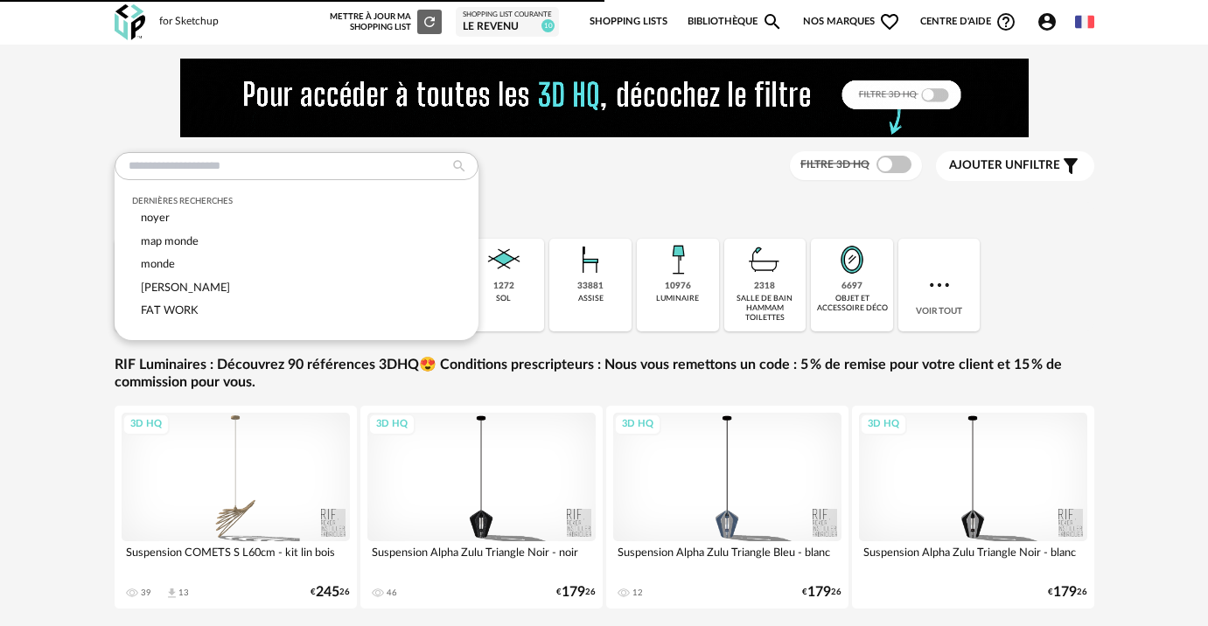  Describe the element at coordinates (590, 260) in the screenshot. I see `img: Assise.png` at that location.